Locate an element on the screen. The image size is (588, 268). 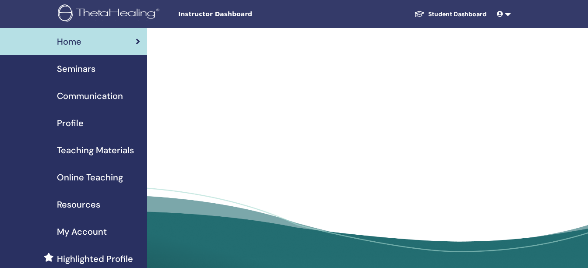
span: Seminars is located at coordinates (76, 69).